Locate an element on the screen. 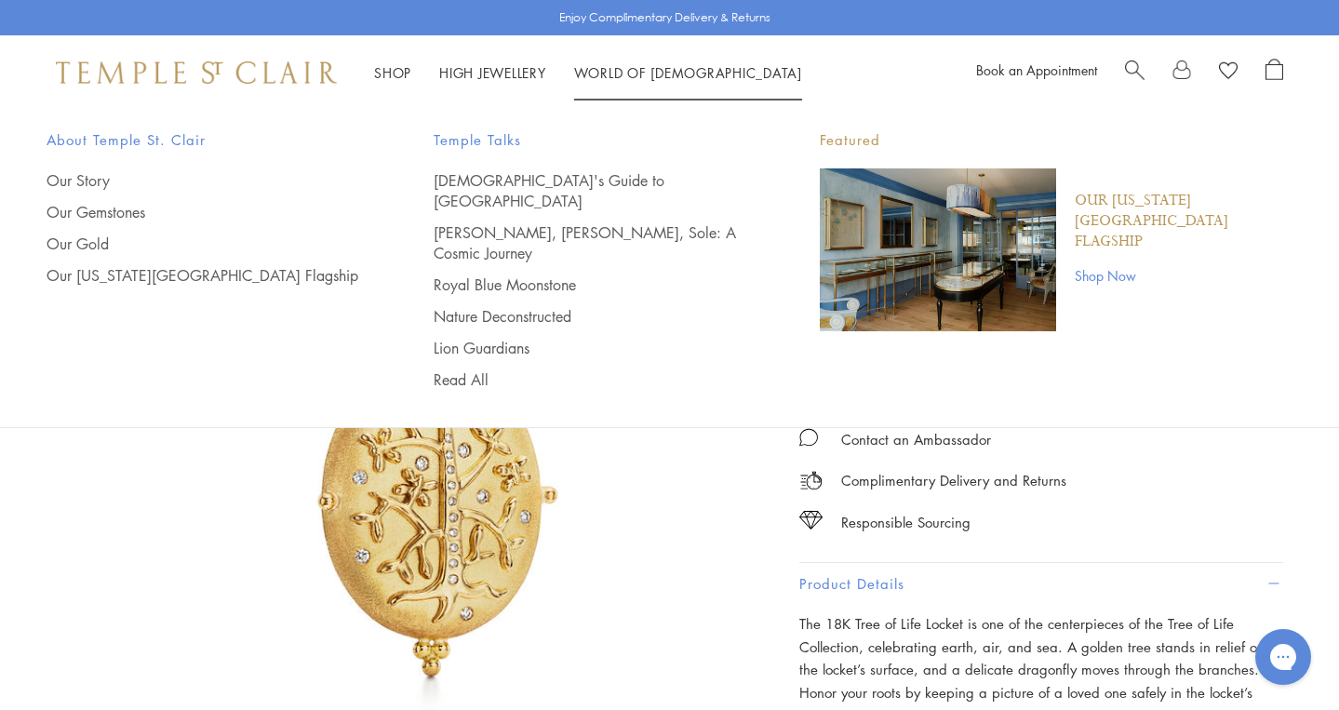  p: Complimentary Delivery and Returns is located at coordinates (954, 480).